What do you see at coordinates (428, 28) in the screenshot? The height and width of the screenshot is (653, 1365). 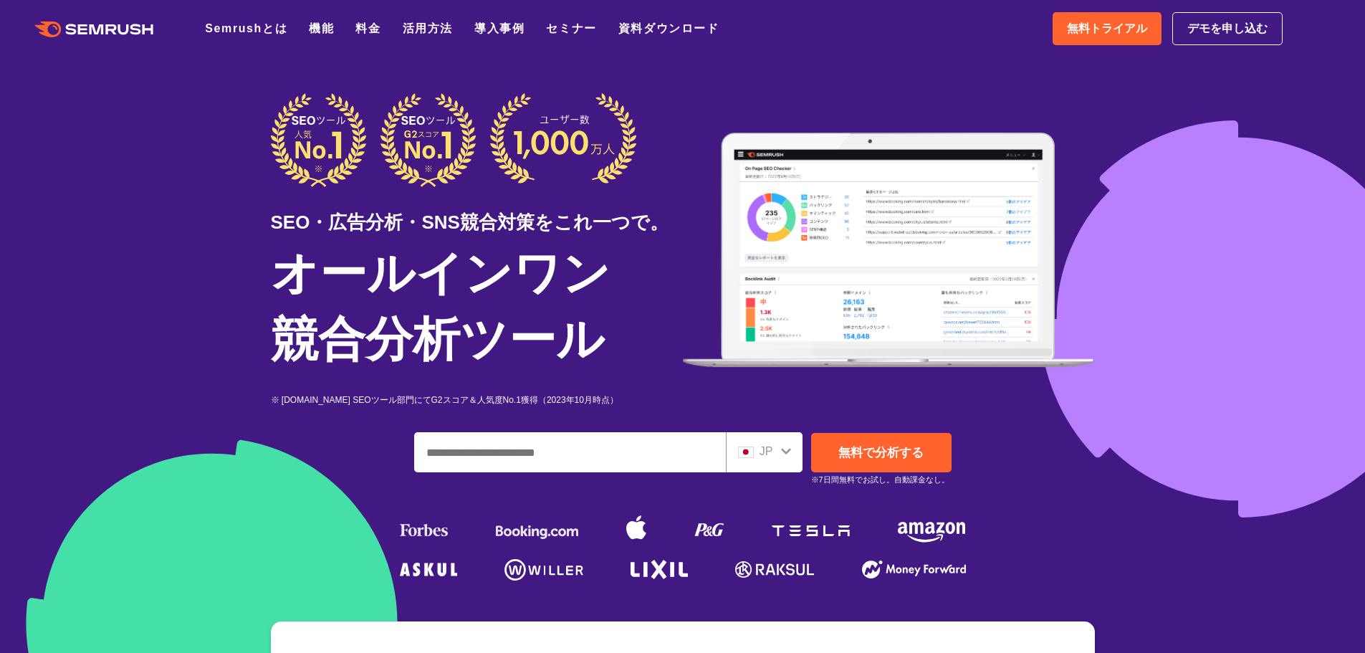 I see `a: 活用方法` at bounding box center [428, 28].